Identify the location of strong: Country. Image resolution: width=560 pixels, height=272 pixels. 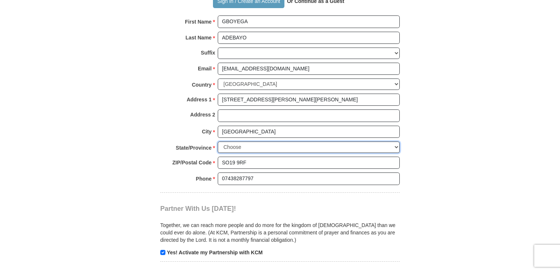
(202, 85).